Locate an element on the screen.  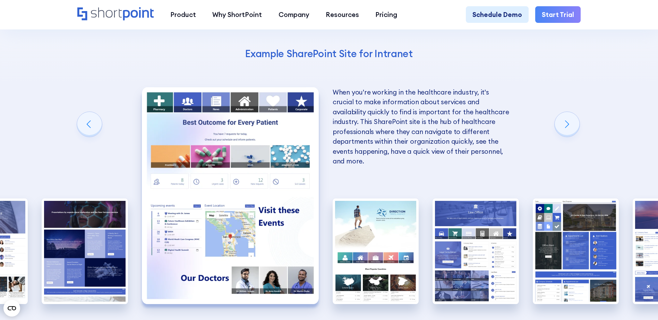
div: Previous slide is located at coordinates (89, 124).